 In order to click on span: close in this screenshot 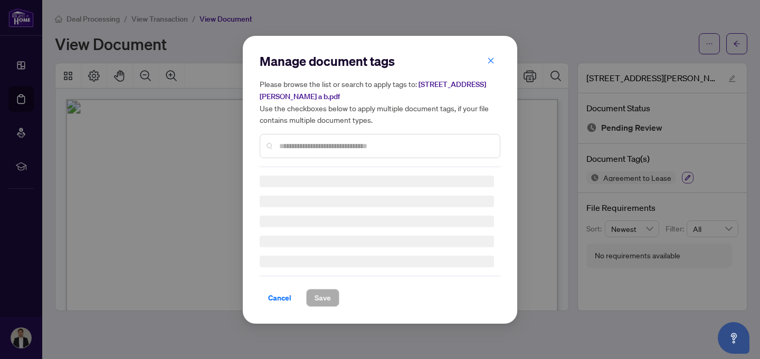, I will do `click(491, 60)`.